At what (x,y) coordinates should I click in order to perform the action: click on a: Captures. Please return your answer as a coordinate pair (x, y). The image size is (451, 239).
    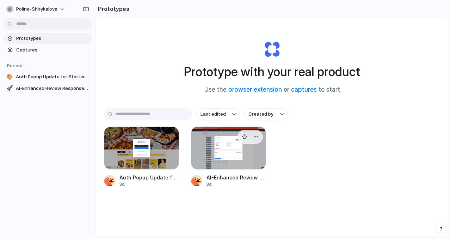
    Looking at the image, I should click on (48, 50).